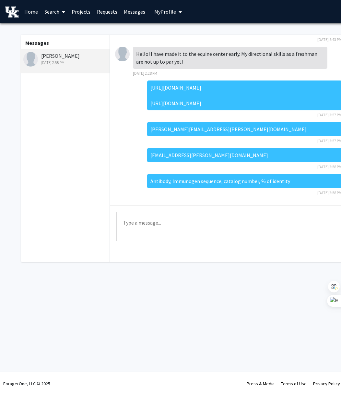 The height and width of the screenshot is (395, 341). I want to click on a: Privacy Policy, so click(327, 384).